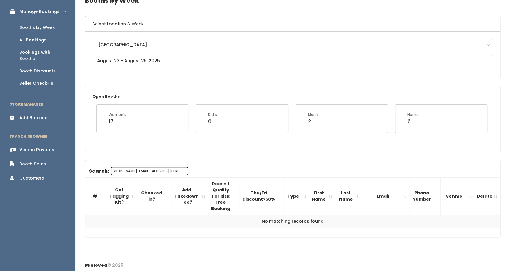  What do you see at coordinates (457, 196) in the screenshot?
I see `th: Venmo: activate to sort column ascending` at bounding box center [457, 196].